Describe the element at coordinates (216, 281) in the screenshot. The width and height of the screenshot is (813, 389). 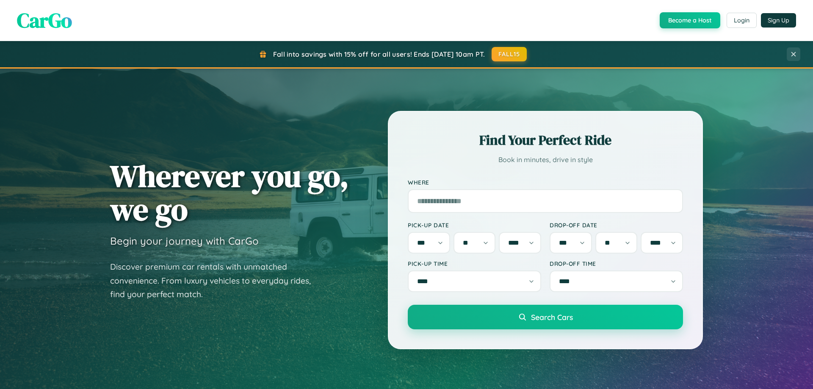
I see `p: Discover premium car rentals with unmatched convenience. From luxury vehicles to everyday rides, ...` at that location.